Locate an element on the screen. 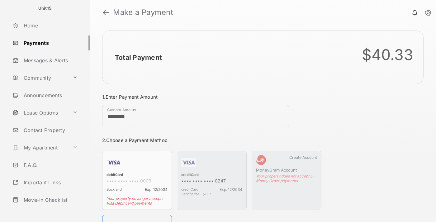  a: Lease Options is located at coordinates (40, 113).